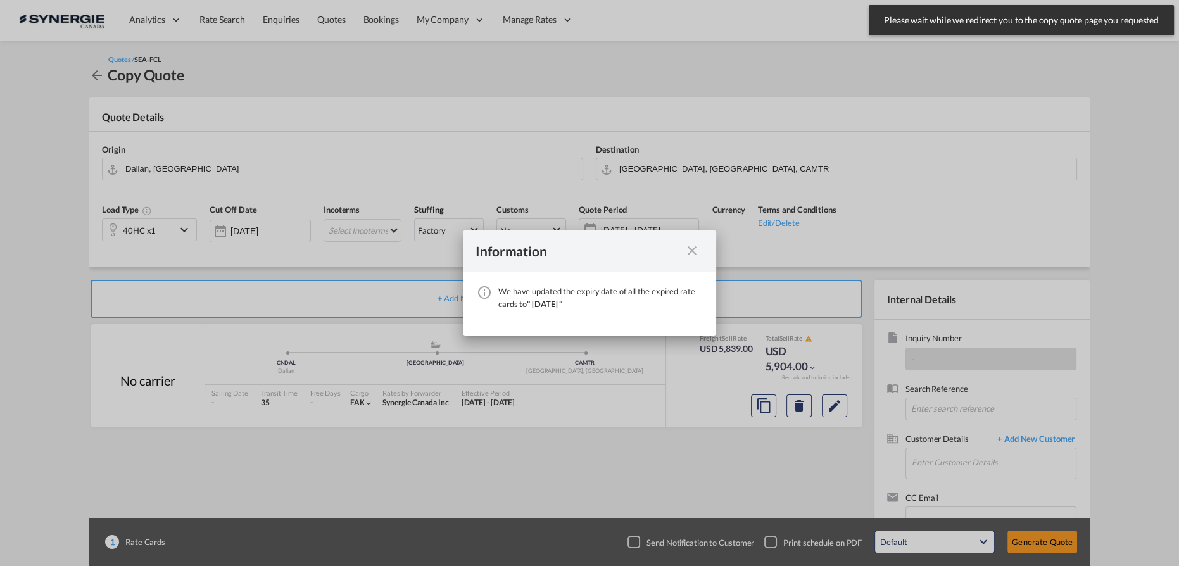 Image resolution: width=1179 pixels, height=566 pixels. What do you see at coordinates (485, 293) in the screenshot?
I see `md-icon: icon-information-outline` at bounding box center [485, 293].